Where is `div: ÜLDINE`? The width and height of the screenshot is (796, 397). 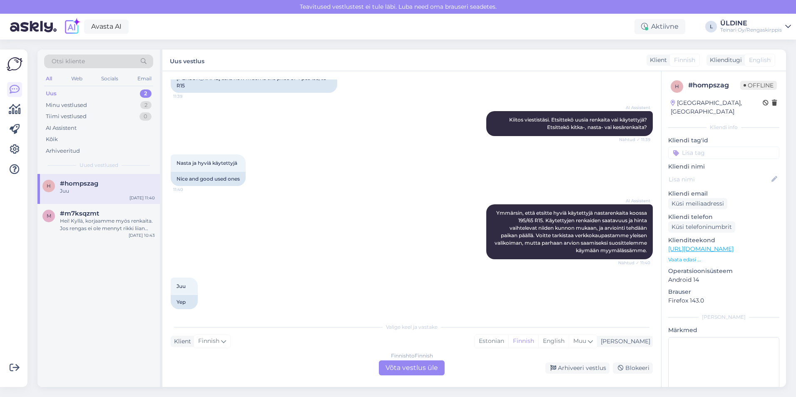 div: ÜLDINE is located at coordinates (751, 23).